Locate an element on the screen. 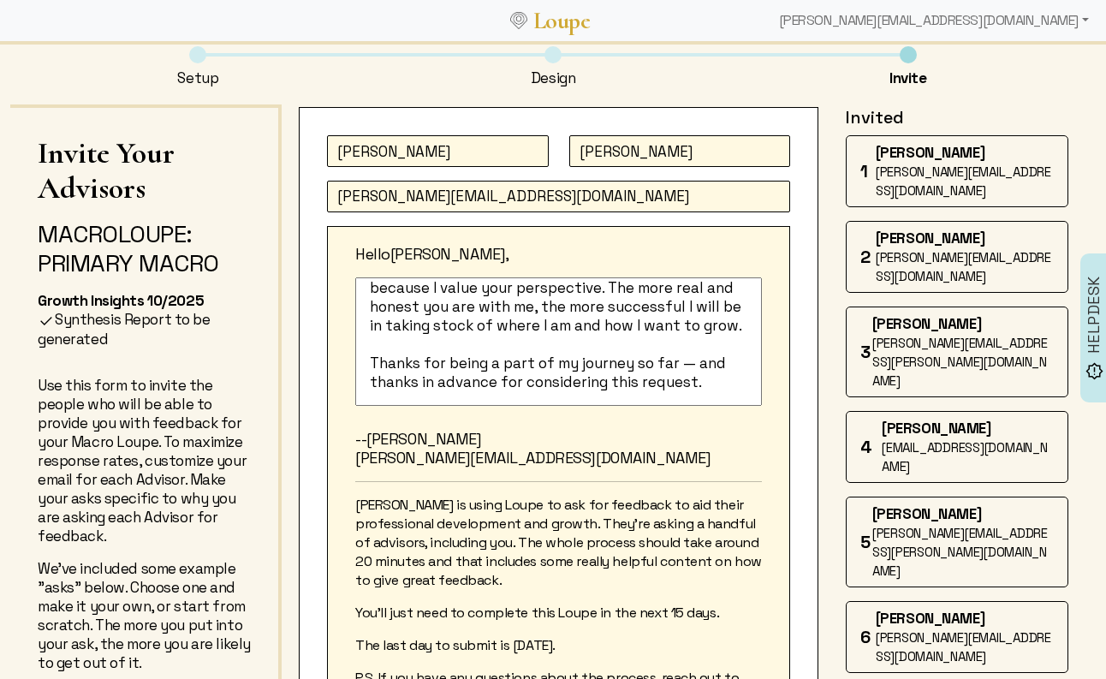 This screenshot has height=679, width=1106. img: FFFF is located at coordinates (46, 321).